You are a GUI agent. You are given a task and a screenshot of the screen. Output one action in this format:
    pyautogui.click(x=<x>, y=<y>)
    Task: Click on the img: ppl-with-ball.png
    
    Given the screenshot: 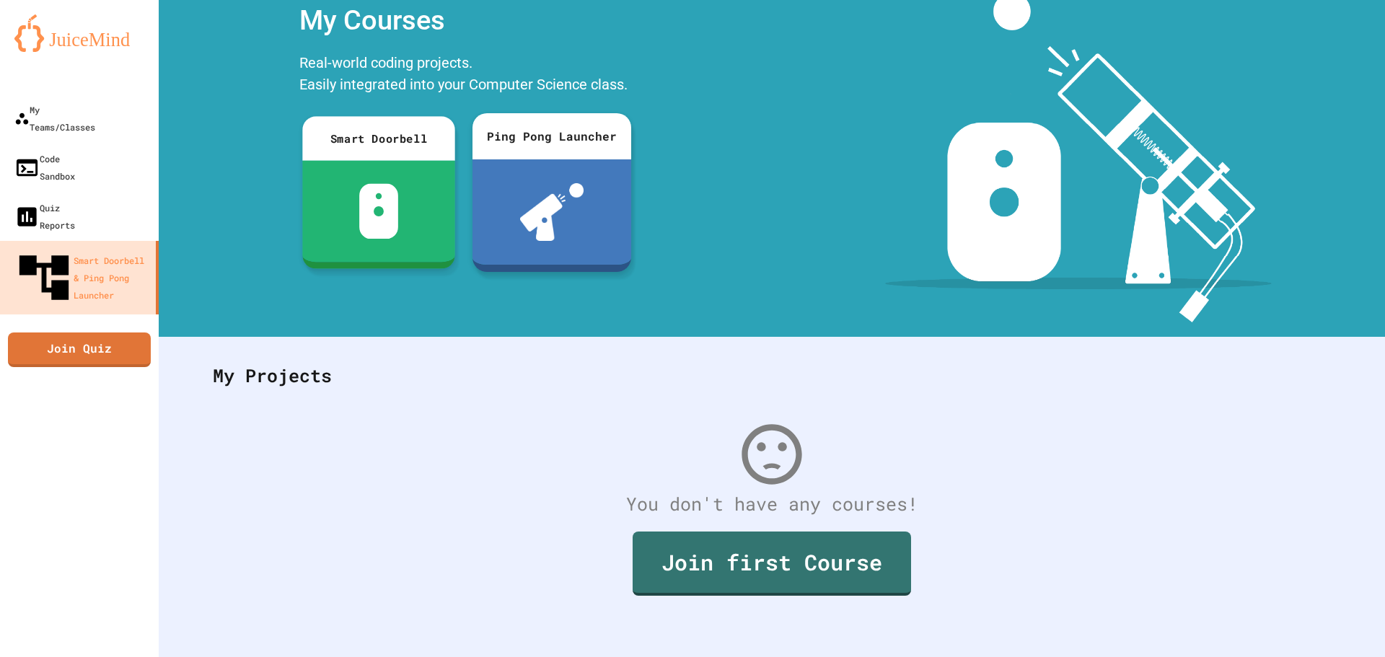 What is the action you would take?
    pyautogui.click(x=552, y=212)
    